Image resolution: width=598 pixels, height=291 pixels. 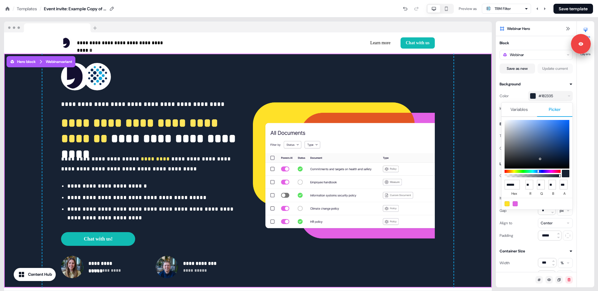 What do you see at coordinates (553, 193) in the screenshot?
I see `label: b` at bounding box center [553, 193].